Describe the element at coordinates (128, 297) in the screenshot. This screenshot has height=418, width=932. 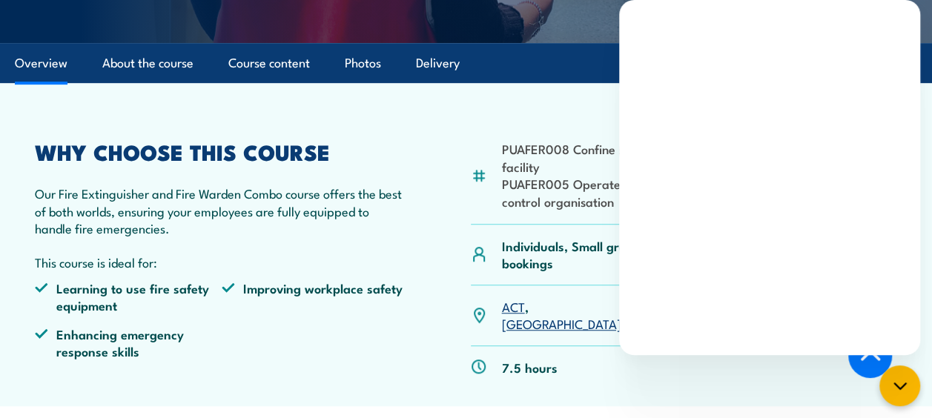
I see `li: Learning to use fire safety equipment` at that location.